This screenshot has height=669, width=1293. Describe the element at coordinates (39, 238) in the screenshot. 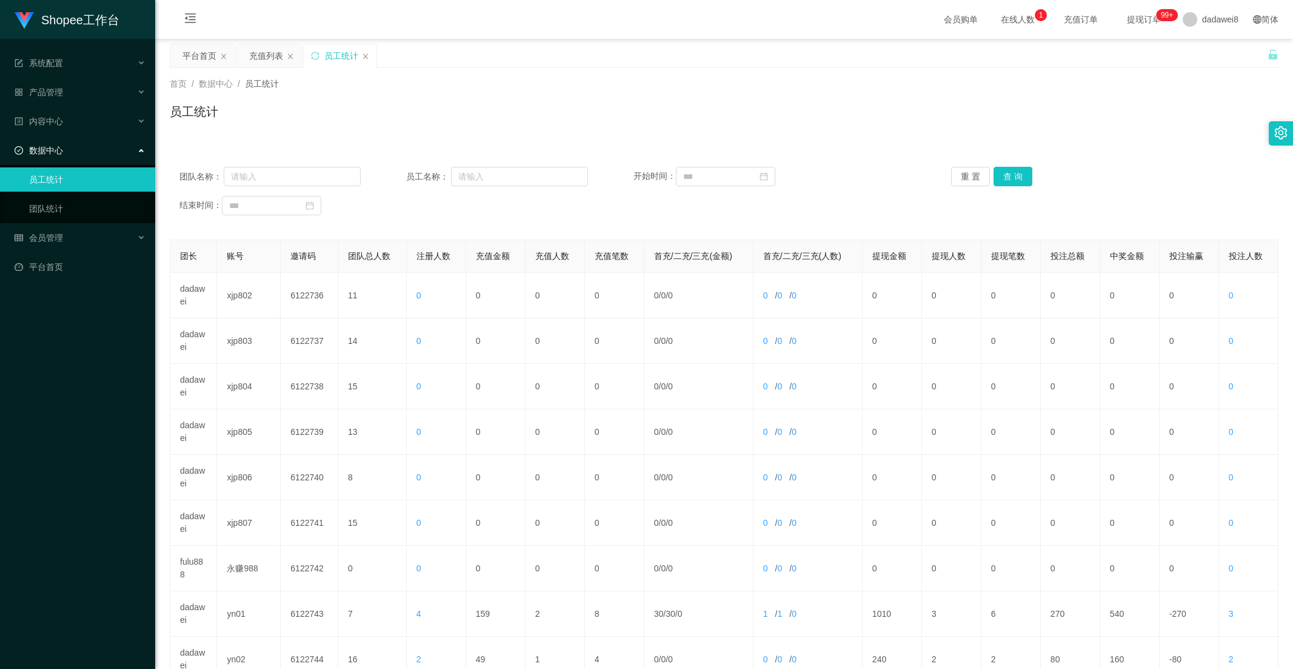

I see `span: 会员管理` at that location.